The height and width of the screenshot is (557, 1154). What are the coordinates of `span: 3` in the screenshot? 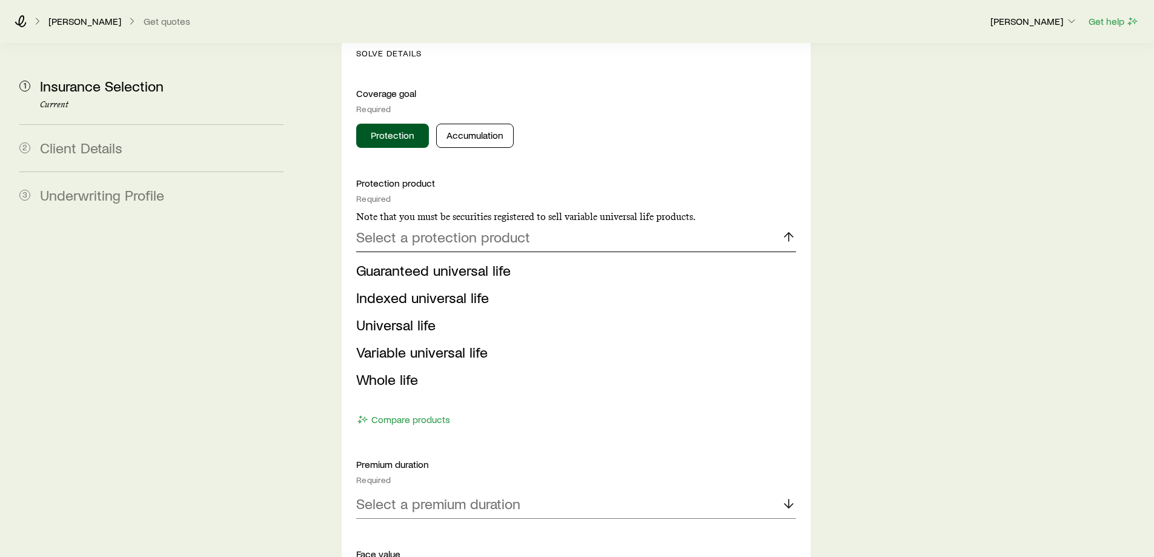 It's located at (25, 195).